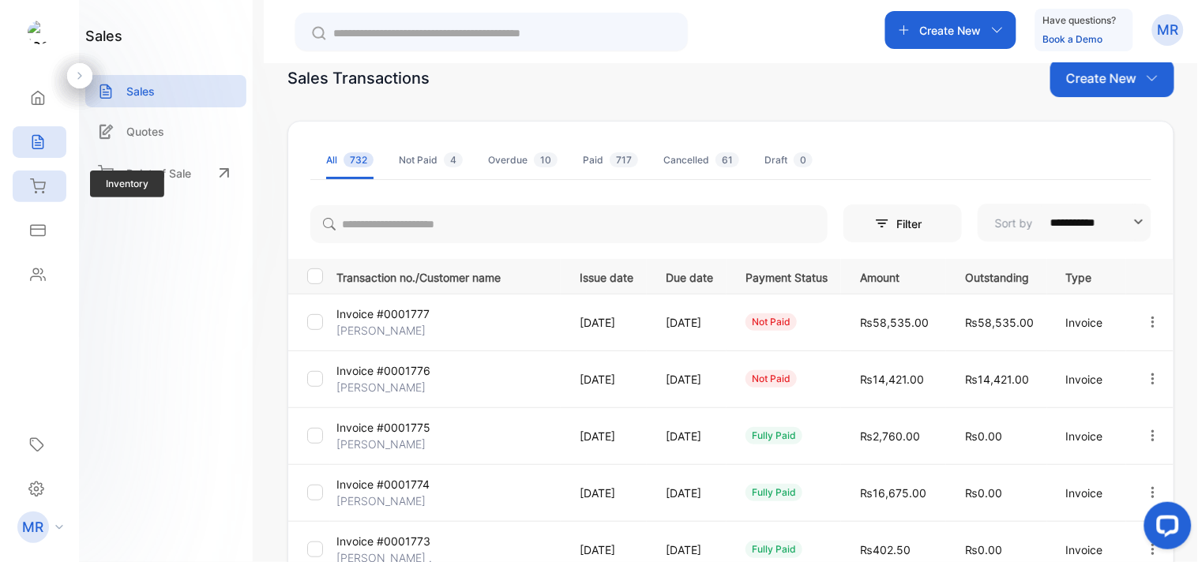 This screenshot has height=562, width=1198. What do you see at coordinates (145, 131) in the screenshot?
I see `p: Quotes` at bounding box center [145, 131].